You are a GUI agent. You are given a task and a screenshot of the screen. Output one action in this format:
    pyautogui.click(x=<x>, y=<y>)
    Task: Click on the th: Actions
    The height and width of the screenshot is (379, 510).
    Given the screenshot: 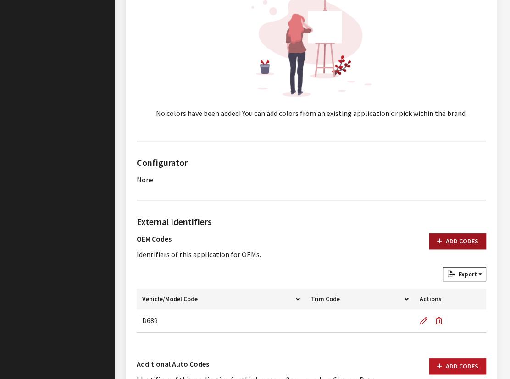 What is the action you would take?
    pyautogui.click(x=450, y=299)
    